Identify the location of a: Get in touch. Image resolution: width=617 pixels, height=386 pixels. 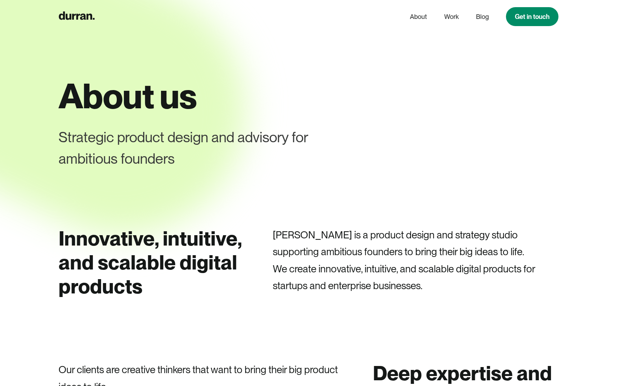
(532, 16).